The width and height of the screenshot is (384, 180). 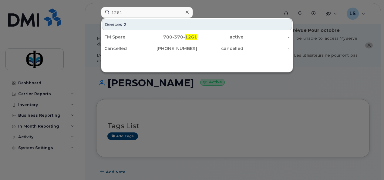 I want to click on div: Cancelled, so click(x=127, y=49).